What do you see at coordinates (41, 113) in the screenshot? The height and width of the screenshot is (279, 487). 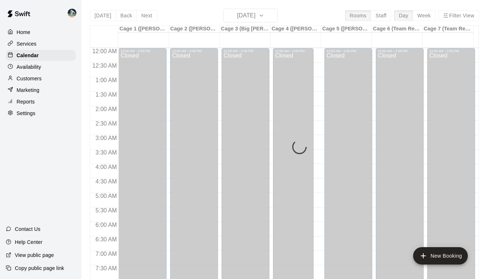 I see `a: Settings` at bounding box center [41, 113].